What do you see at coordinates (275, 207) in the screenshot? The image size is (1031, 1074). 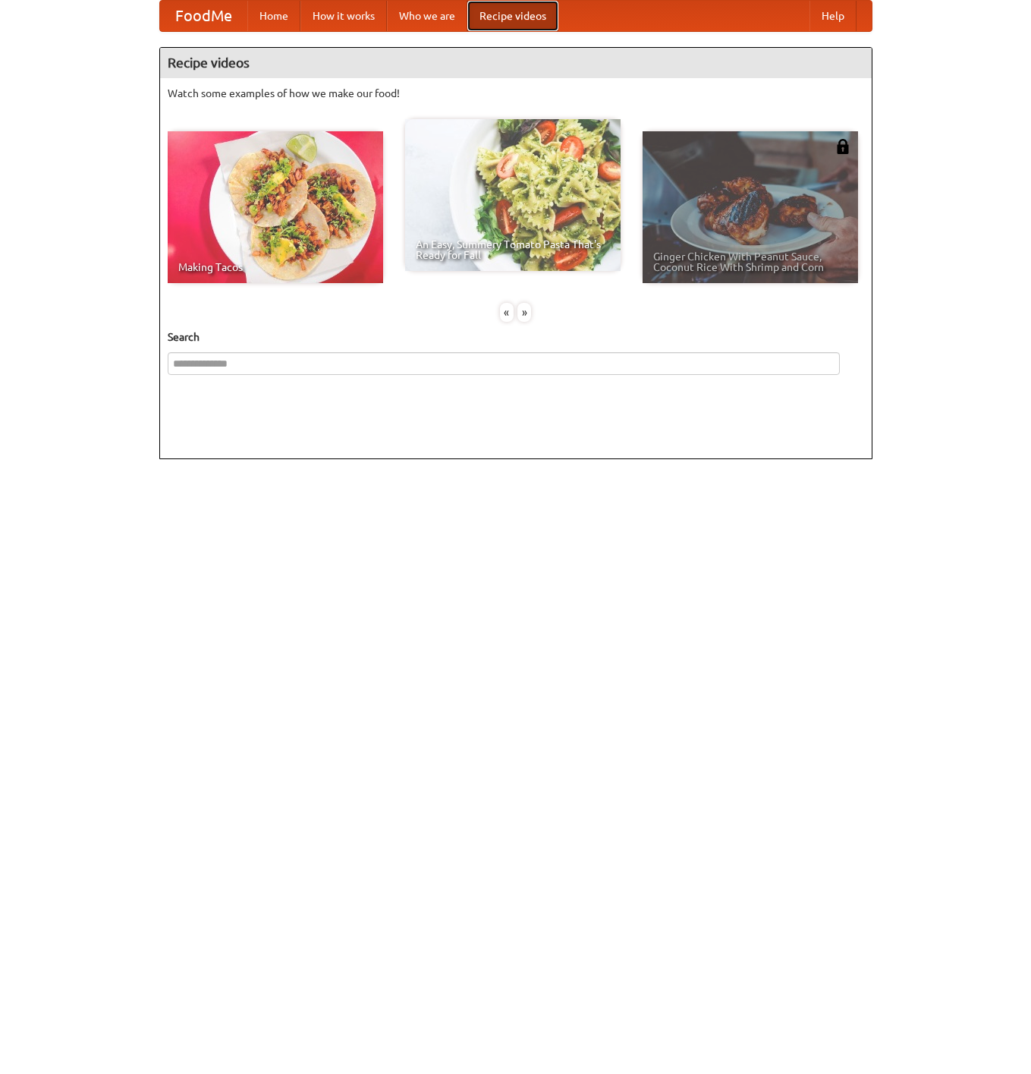 I see `a: Making Tacos` at bounding box center [275, 207].